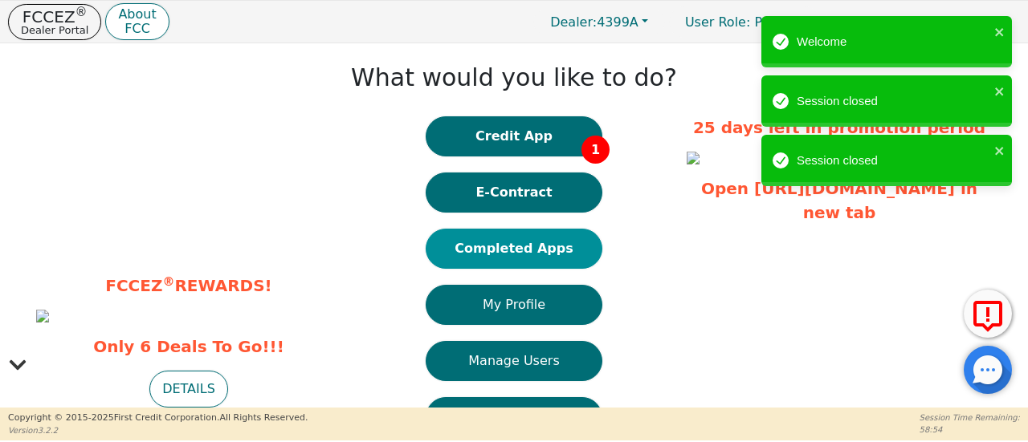 Image resolution: width=1028 pixels, height=442 pixels. I want to click on button: Report Error to FCC, so click(987, 314).